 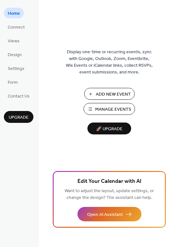 I want to click on button: Add New Event, so click(x=109, y=94).